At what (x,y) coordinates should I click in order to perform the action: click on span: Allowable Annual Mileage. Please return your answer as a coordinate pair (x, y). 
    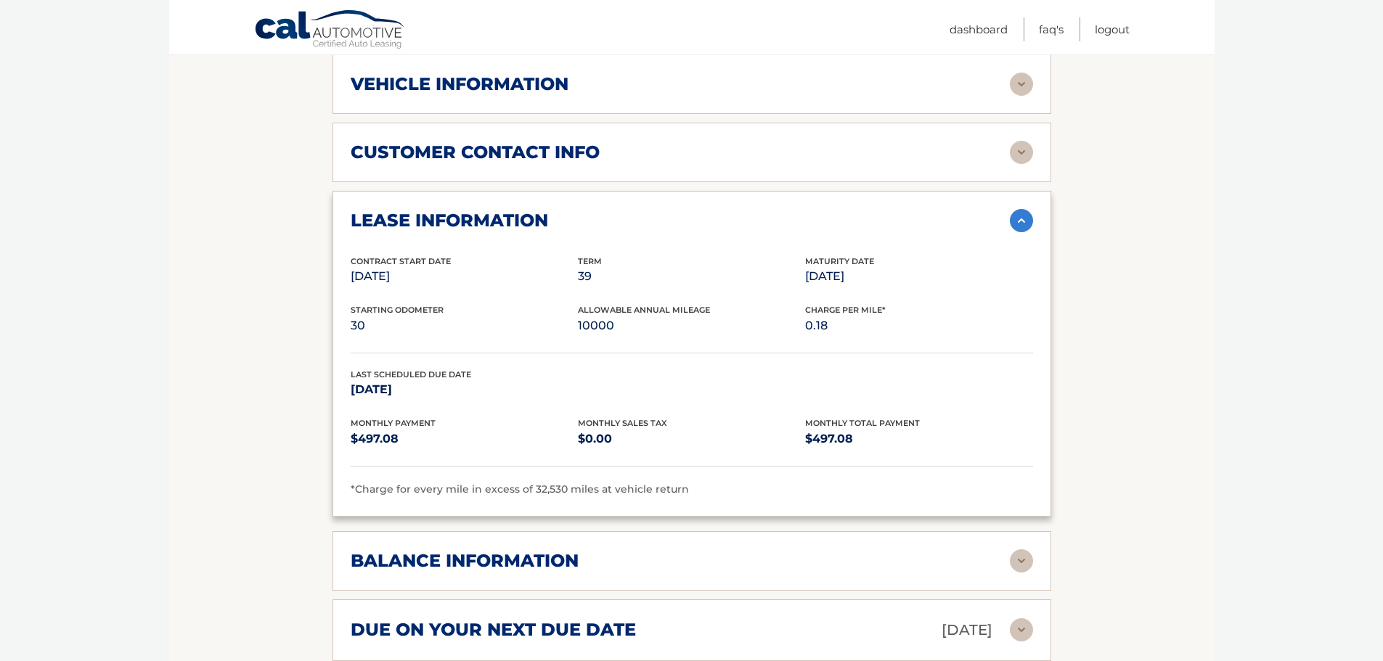
    Looking at the image, I should click on (644, 310).